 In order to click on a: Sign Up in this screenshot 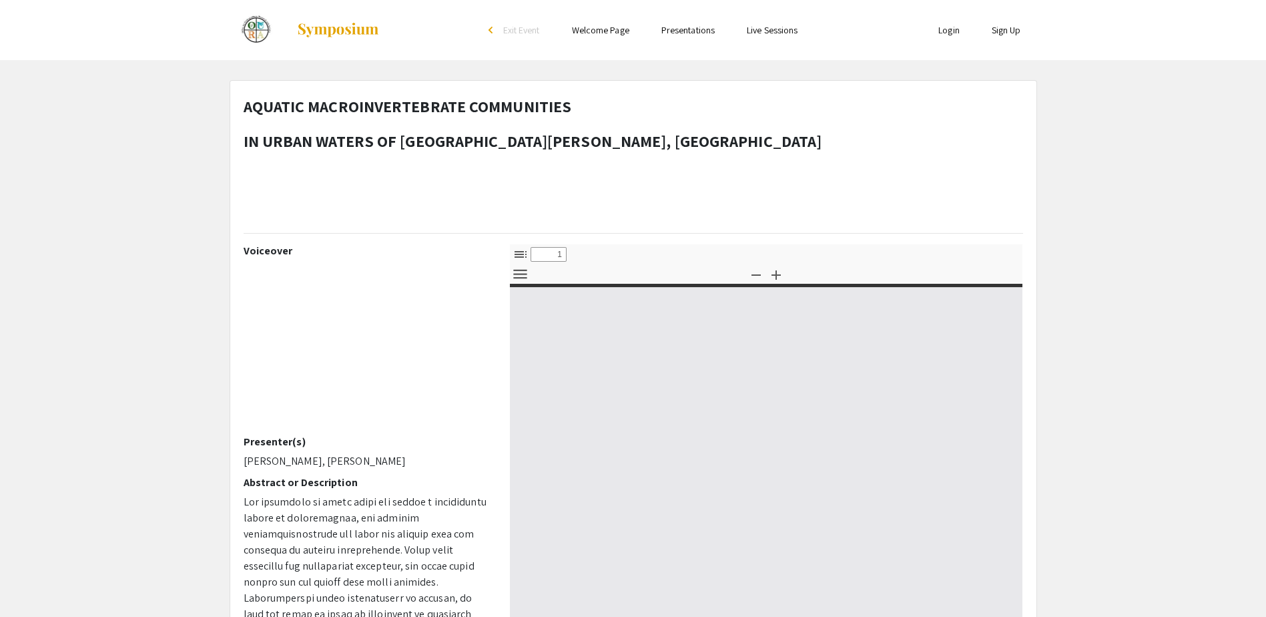, I will do `click(1007, 30)`.